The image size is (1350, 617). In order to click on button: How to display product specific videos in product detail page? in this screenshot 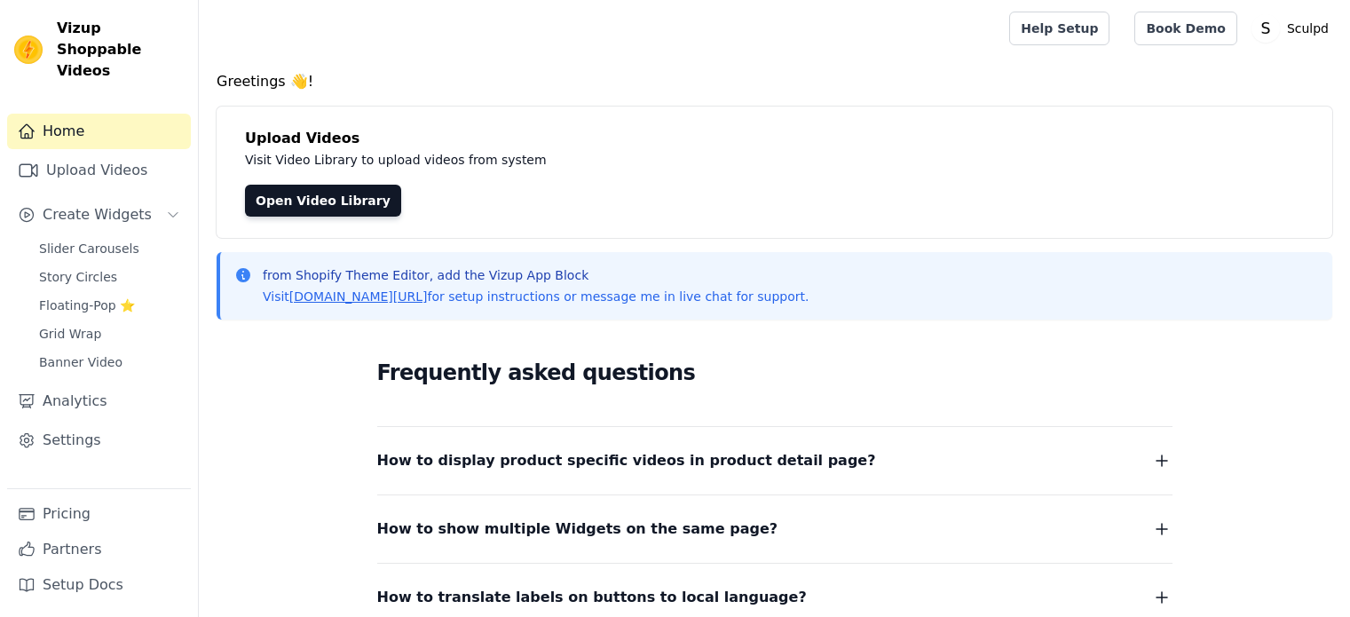, I will do `click(775, 461)`.